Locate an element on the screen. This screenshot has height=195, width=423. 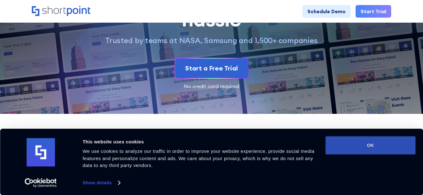
a: Start Trial is located at coordinates (374, 11).